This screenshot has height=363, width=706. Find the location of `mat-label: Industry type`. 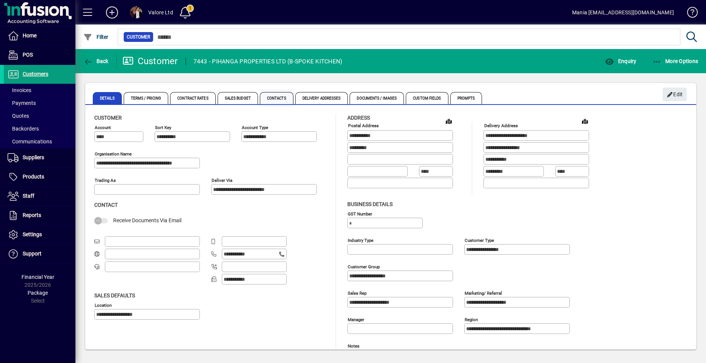

mat-label: Industry type is located at coordinates (361, 240).